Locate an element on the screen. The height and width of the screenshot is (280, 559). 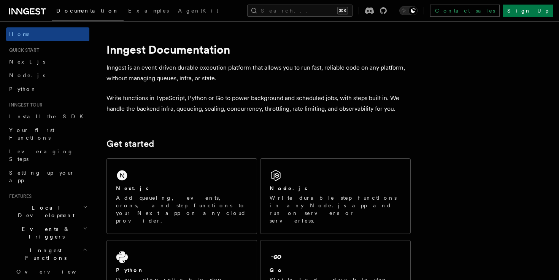
p: Write durable step functions in any Node.js app and run on servers or serverless. is located at coordinates (335, 209).